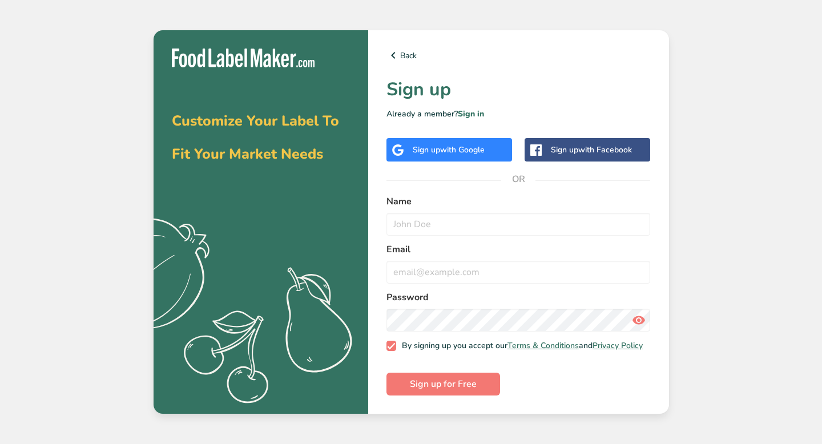  Describe the element at coordinates (519, 250) in the screenshot. I see `label: Email` at that location.